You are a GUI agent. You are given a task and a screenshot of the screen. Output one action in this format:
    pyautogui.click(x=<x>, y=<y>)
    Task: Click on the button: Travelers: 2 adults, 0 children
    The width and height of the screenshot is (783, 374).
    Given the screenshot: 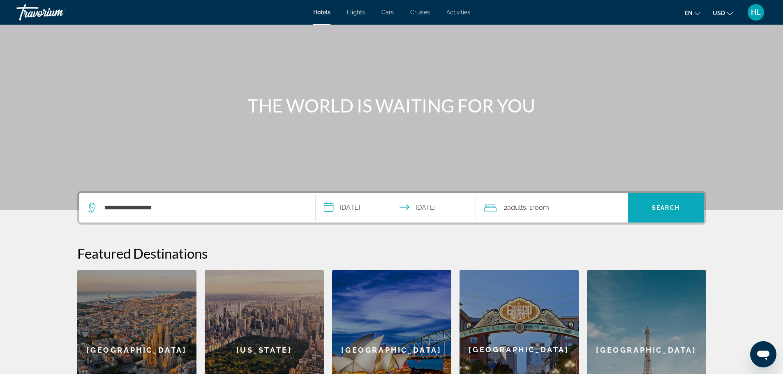 What is the action you would take?
    pyautogui.click(x=552, y=208)
    